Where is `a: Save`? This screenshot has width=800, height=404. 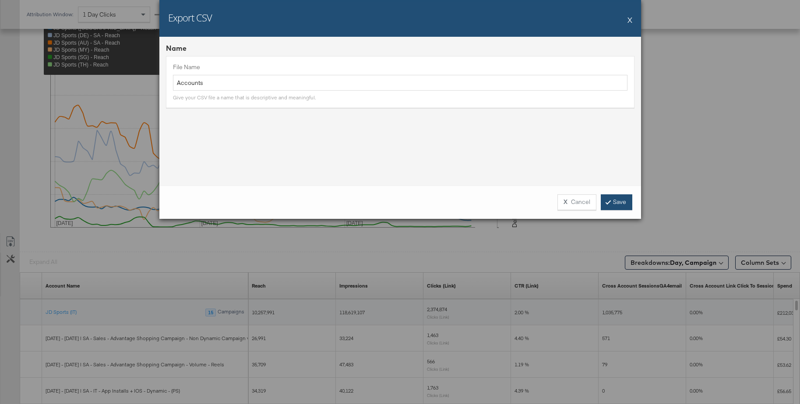 a: Save is located at coordinates (616, 202).